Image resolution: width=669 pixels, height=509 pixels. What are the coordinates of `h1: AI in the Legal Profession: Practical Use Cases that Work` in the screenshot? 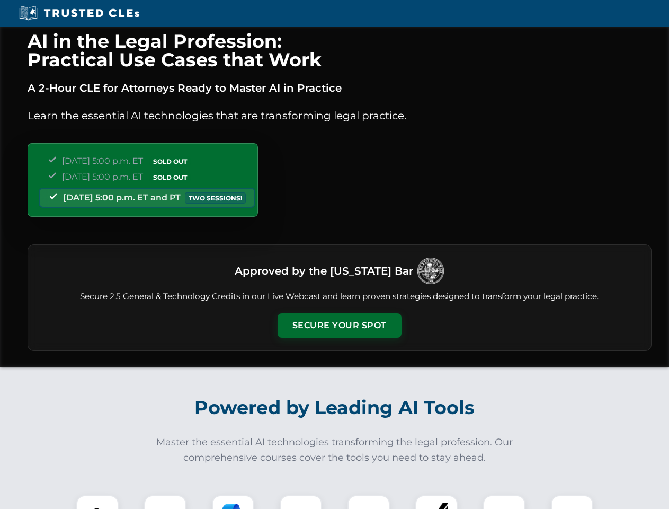 It's located at (340, 50).